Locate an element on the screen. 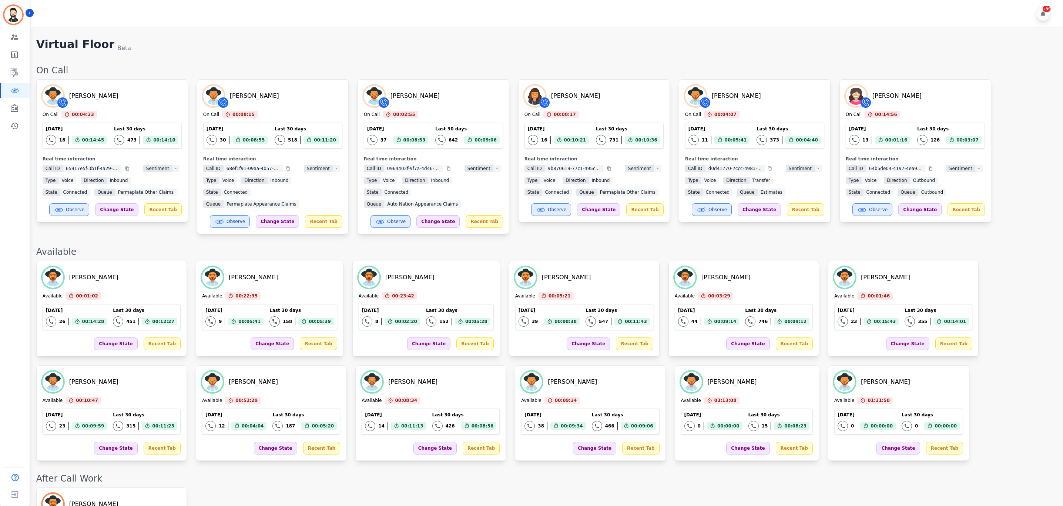 The width and height of the screenshot is (1063, 506). div: 187 is located at coordinates (290, 426).